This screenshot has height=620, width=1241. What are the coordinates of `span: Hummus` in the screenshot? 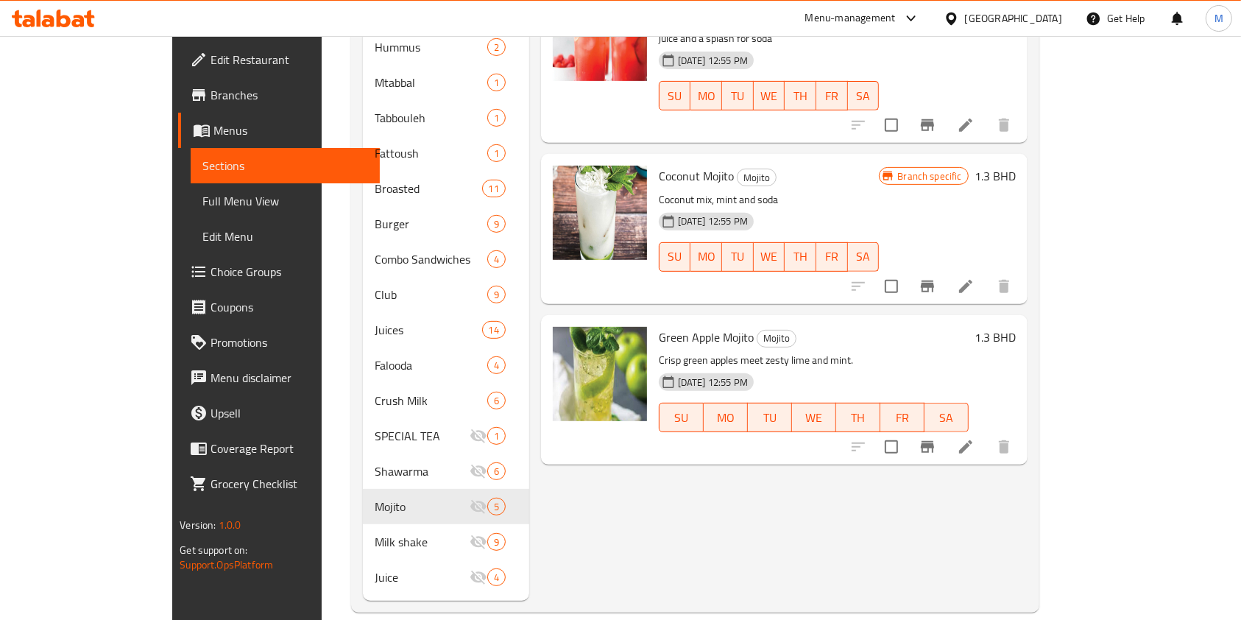 It's located at (430, 47).